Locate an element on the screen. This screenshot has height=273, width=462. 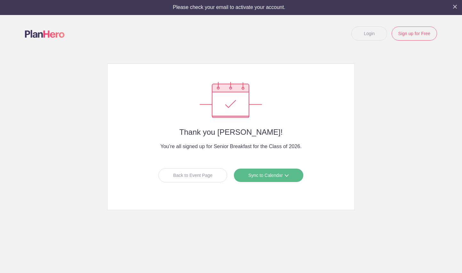
button: Close is located at coordinates (455, 6).